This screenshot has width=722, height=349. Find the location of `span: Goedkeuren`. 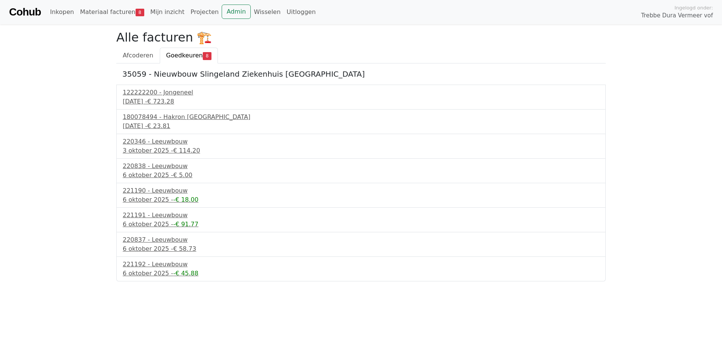

span: Goedkeuren is located at coordinates (184, 55).